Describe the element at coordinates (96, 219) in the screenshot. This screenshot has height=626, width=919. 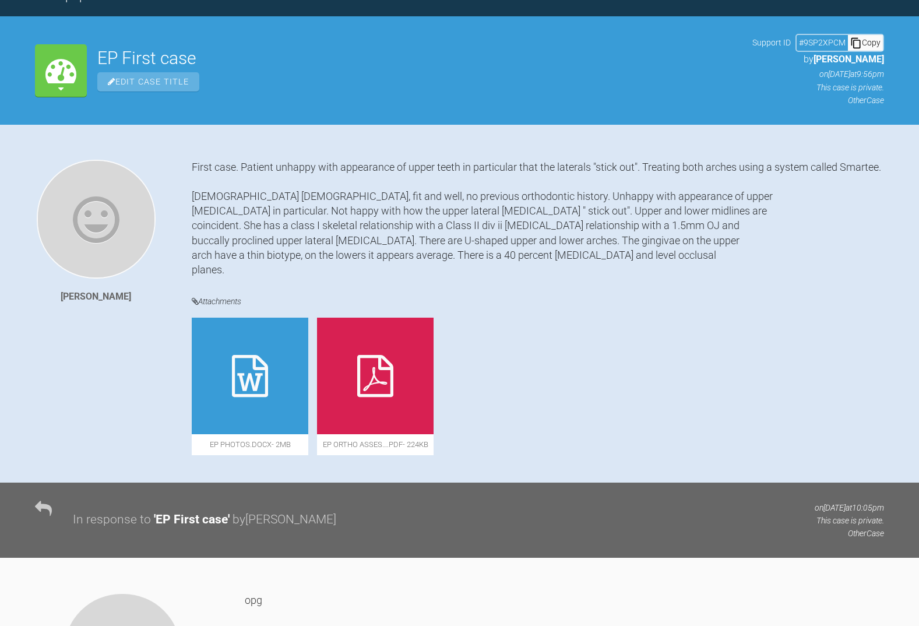
I see `img: Marwa Maarouf` at that location.